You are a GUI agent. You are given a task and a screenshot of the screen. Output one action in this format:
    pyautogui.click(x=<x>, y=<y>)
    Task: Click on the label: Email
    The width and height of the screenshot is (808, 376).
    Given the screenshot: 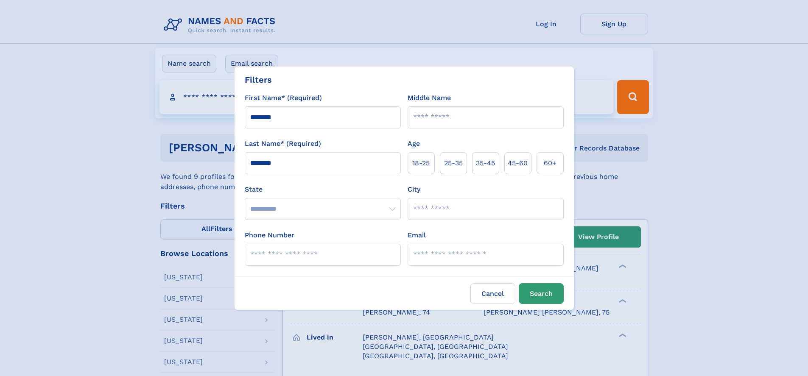 What is the action you would take?
    pyautogui.click(x=416, y=235)
    